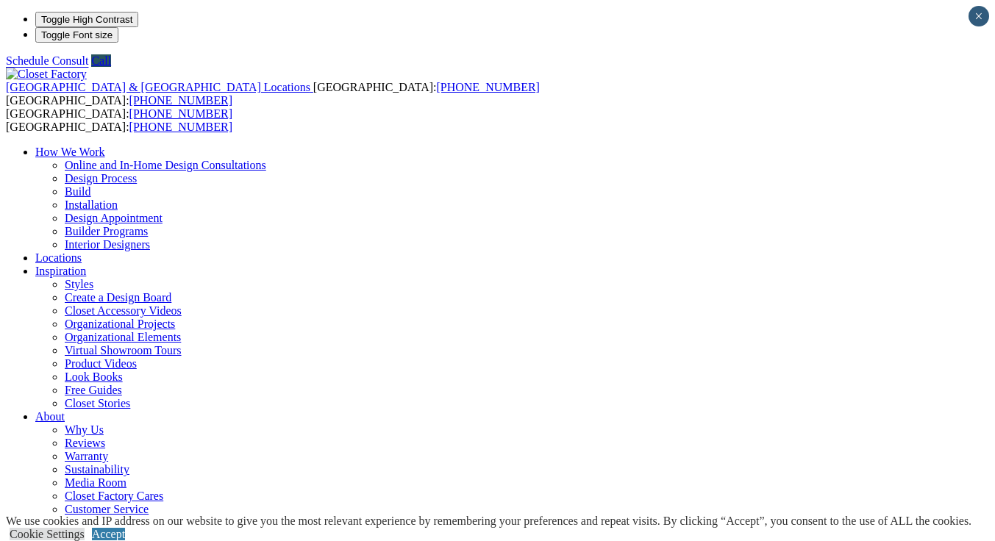 The width and height of the screenshot is (995, 541). What do you see at coordinates (123, 337) in the screenshot?
I see `a: Organizational Elements` at bounding box center [123, 337].